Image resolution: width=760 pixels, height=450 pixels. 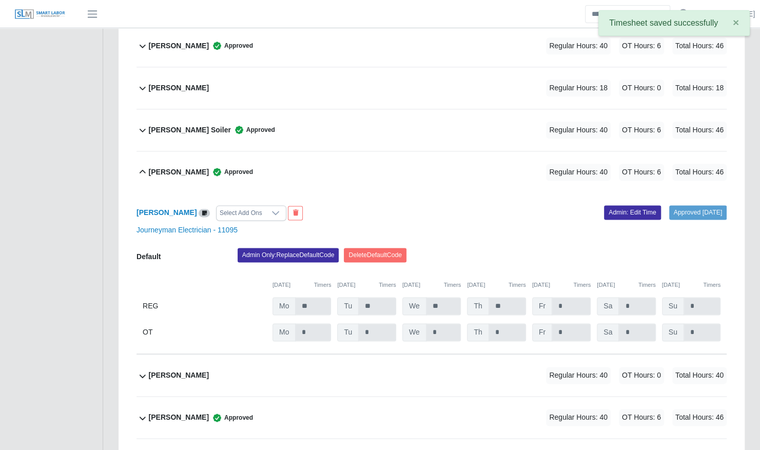 What do you see at coordinates (40, 14) in the screenshot?
I see `img: SLM Logo` at bounding box center [40, 14].